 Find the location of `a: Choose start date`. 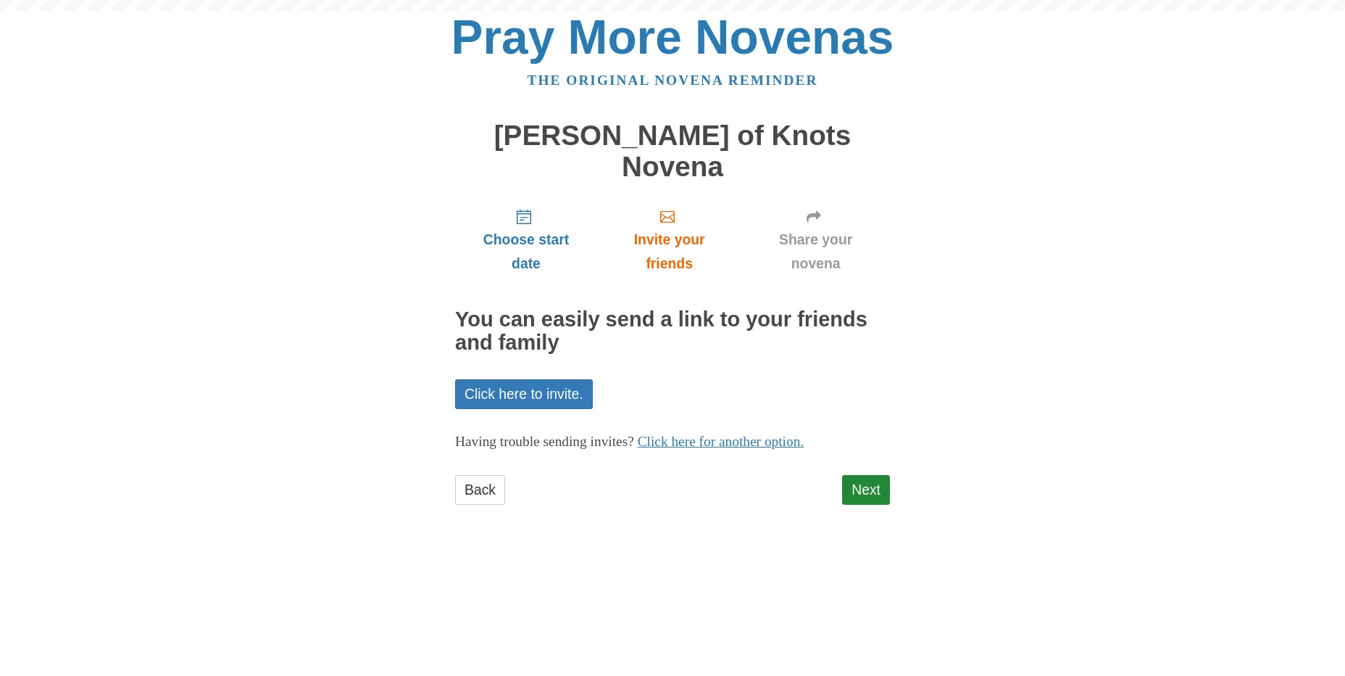

a: Choose start date is located at coordinates (526, 239).